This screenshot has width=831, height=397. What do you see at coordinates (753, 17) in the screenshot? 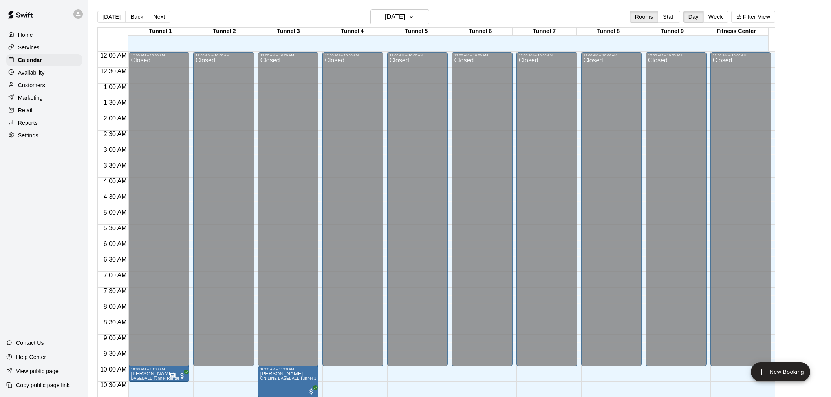
I see `button: Filter View` at bounding box center [753, 17].